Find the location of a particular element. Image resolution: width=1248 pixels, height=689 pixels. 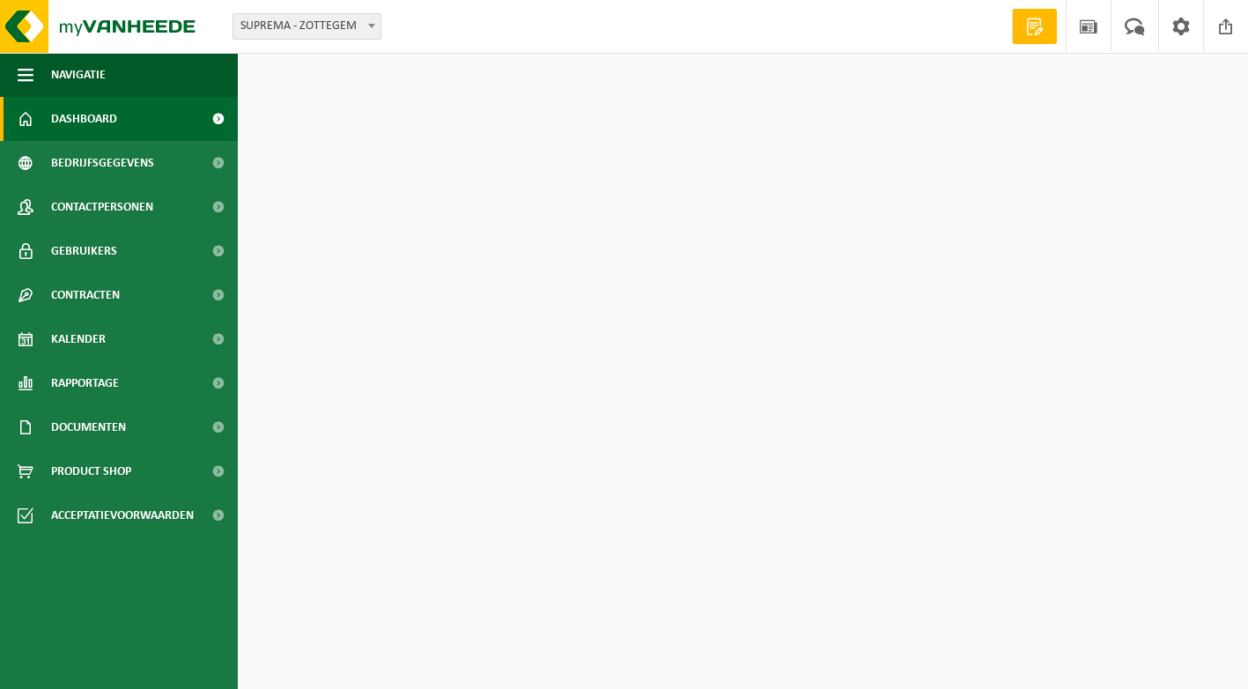

span: Product Shop is located at coordinates (91, 471).